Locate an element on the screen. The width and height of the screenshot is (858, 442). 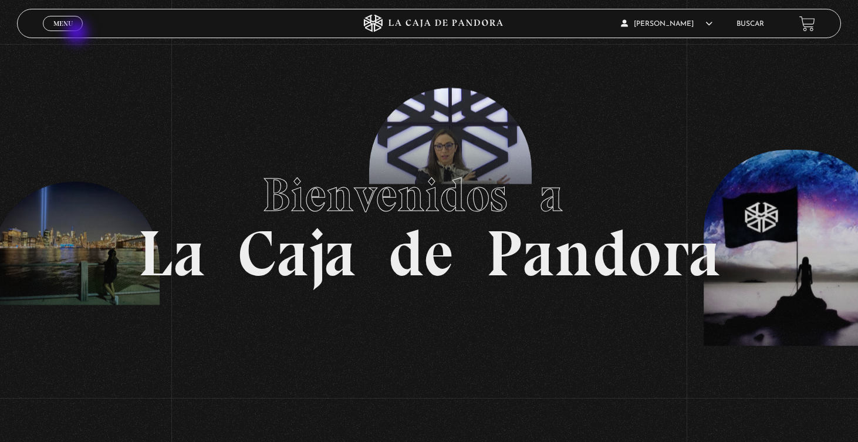
span: Bienvenidos a is located at coordinates (429, 195).